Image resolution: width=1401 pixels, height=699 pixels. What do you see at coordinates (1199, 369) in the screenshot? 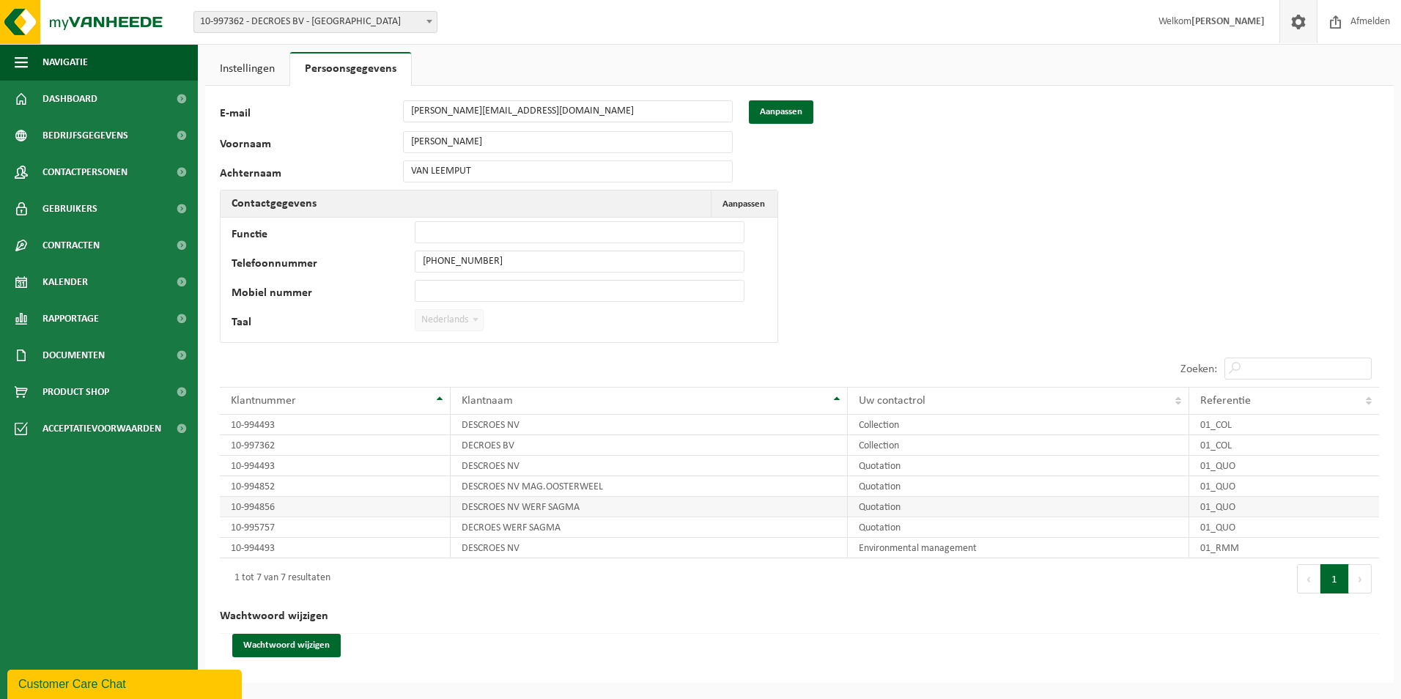
I see `label: Zoeken:` at bounding box center [1199, 369].